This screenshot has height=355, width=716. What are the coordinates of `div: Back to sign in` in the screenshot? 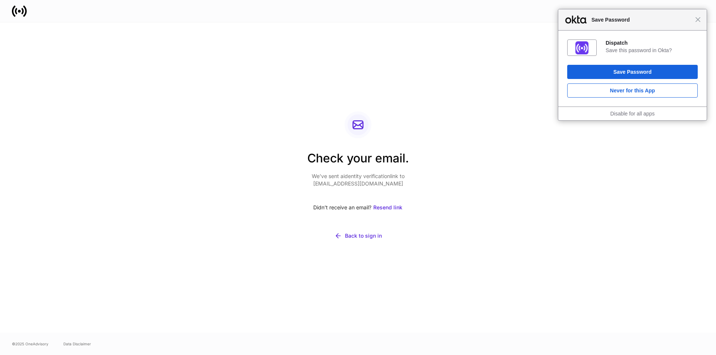 It's located at (363, 236).